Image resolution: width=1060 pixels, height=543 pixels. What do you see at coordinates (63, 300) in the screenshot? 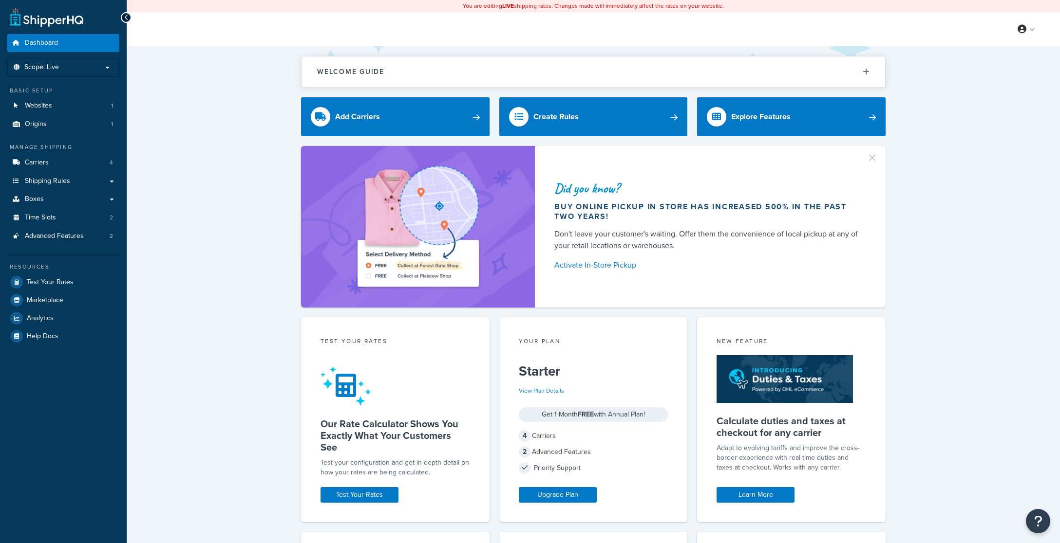
I see `a: Marketplace` at bounding box center [63, 300].